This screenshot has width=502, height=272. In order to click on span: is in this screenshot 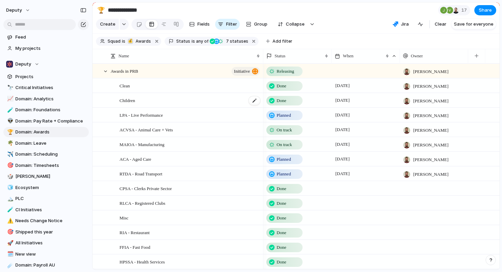, I will do `click(124, 41)`.